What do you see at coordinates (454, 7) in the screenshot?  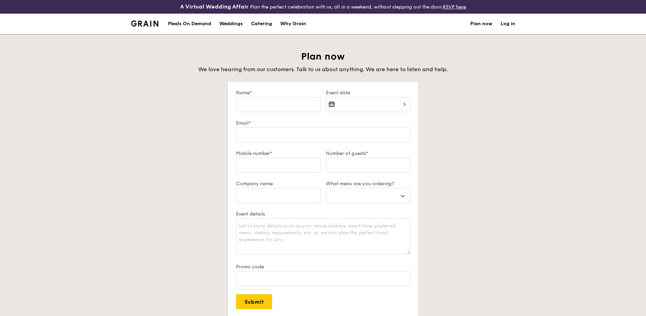 I see `a: RSVP here` at bounding box center [454, 7].